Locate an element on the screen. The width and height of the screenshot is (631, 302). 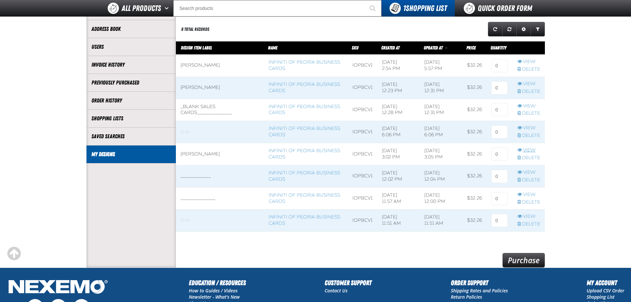
a: Contact Us is located at coordinates (336, 290).